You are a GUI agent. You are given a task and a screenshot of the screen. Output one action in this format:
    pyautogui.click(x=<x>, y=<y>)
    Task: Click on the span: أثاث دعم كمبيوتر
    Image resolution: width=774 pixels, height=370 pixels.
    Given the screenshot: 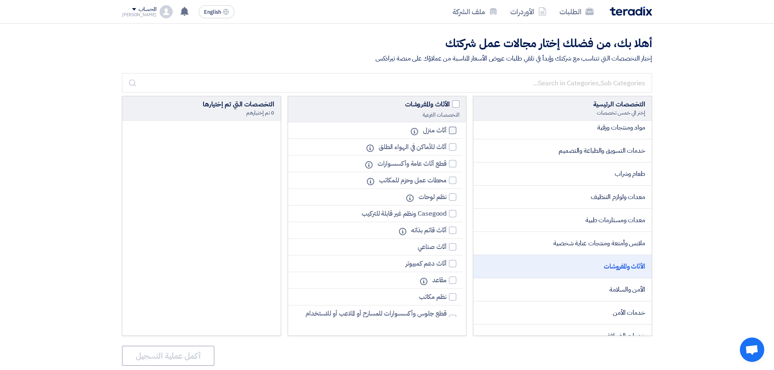 What is the action you would take?
    pyautogui.click(x=426, y=264)
    